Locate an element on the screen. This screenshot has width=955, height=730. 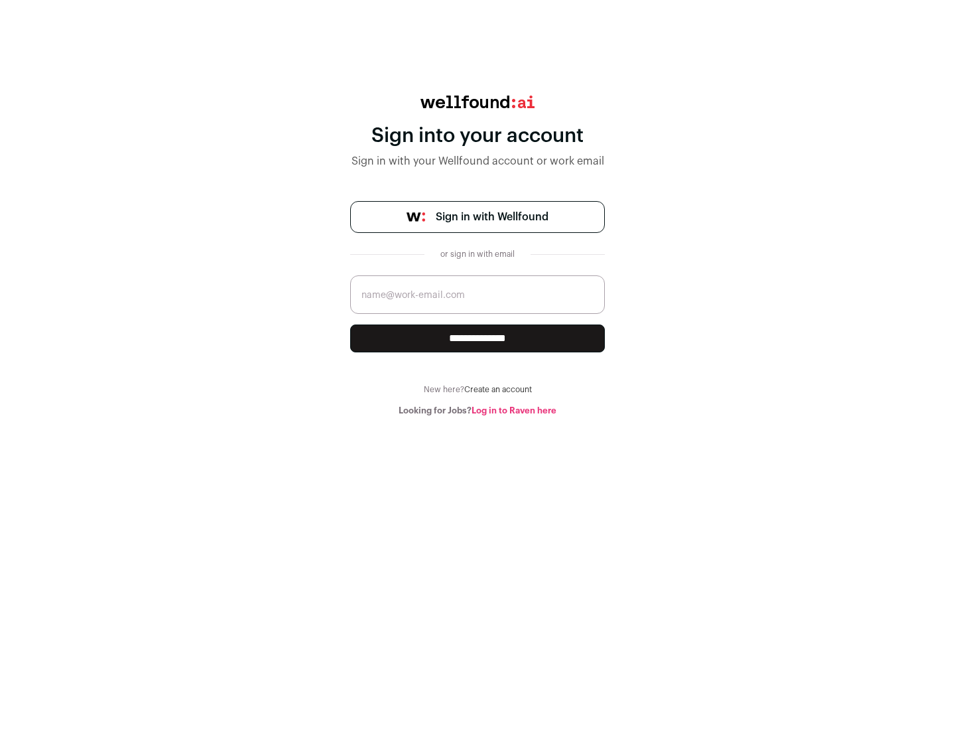
a: Sign in with Wellfound is located at coordinates (478, 217).